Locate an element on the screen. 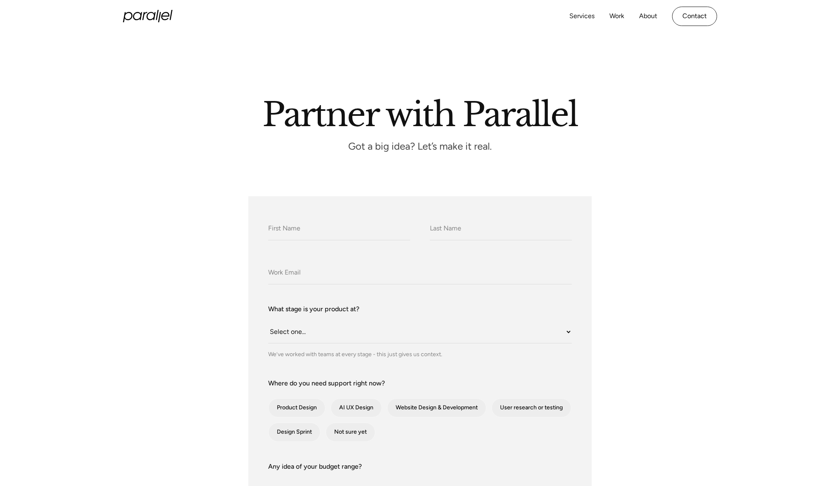 Image resolution: width=840 pixels, height=486 pixels. a: Contact is located at coordinates (694, 16).